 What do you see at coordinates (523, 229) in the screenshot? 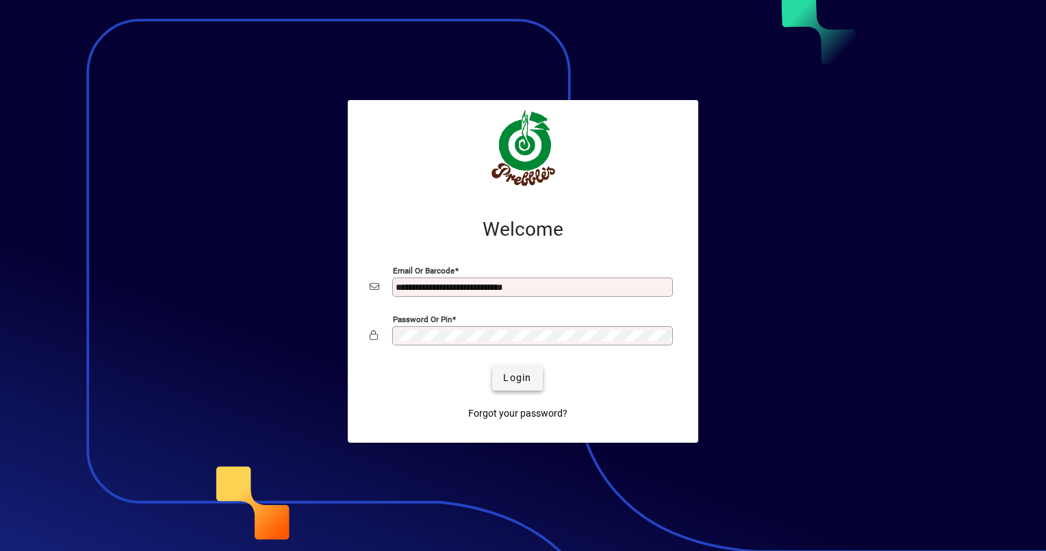
I see `h2: Welcome` at bounding box center [523, 229].